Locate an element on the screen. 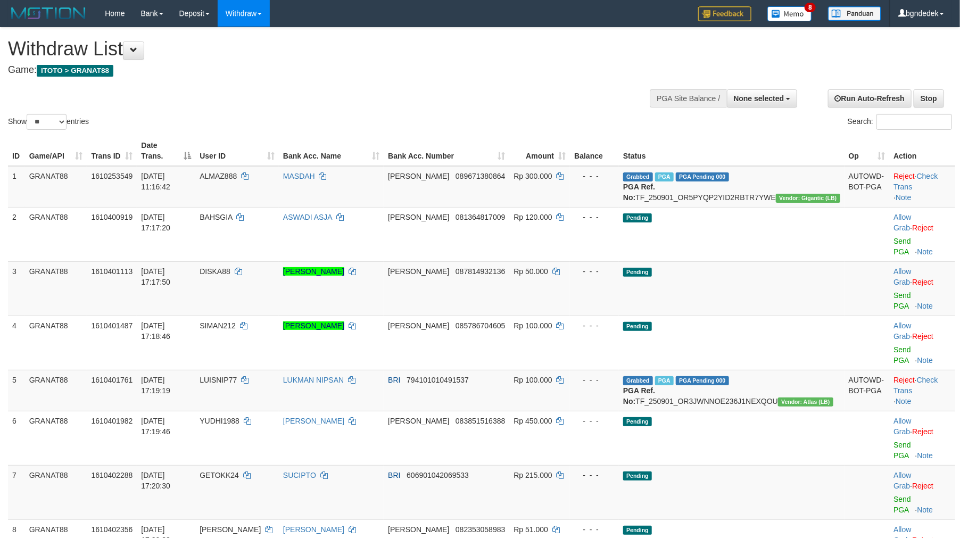 The height and width of the screenshot is (538, 960). span: Copy 083851516388 to clipboard is located at coordinates (480, 421).